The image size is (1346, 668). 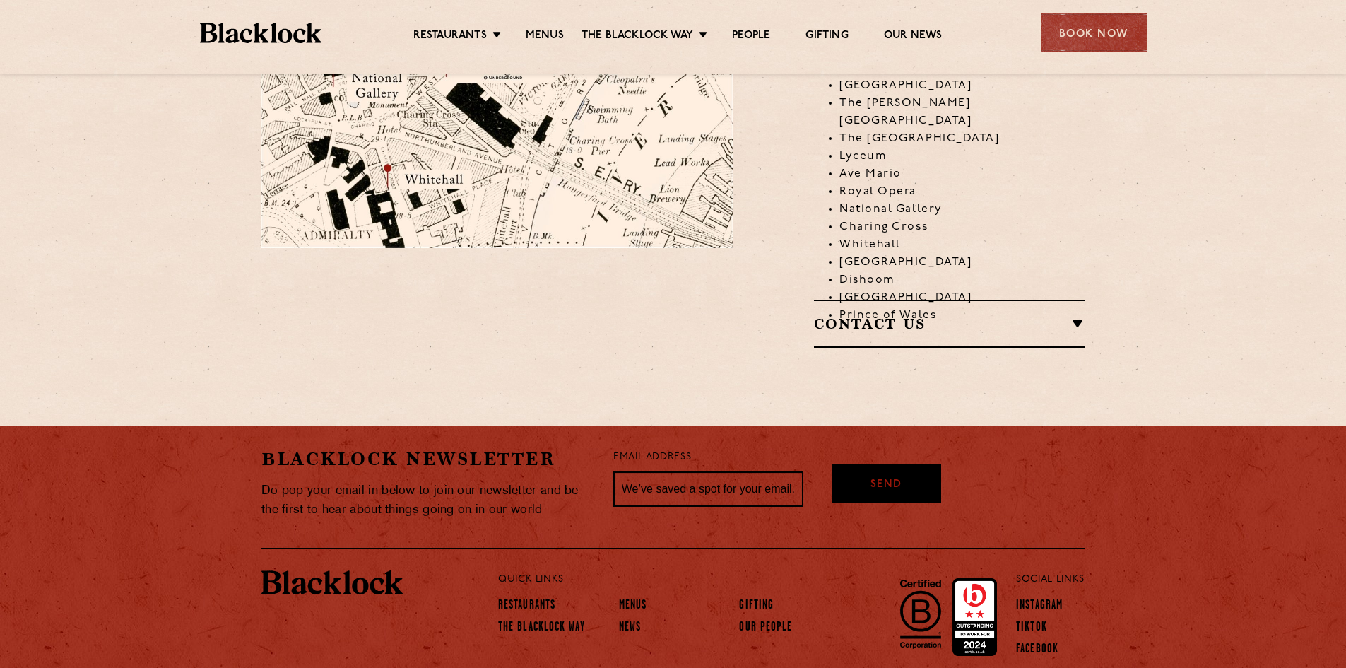 What do you see at coordinates (974, 617) in the screenshot?
I see `img: Accred_2023_2star.png` at bounding box center [974, 617].